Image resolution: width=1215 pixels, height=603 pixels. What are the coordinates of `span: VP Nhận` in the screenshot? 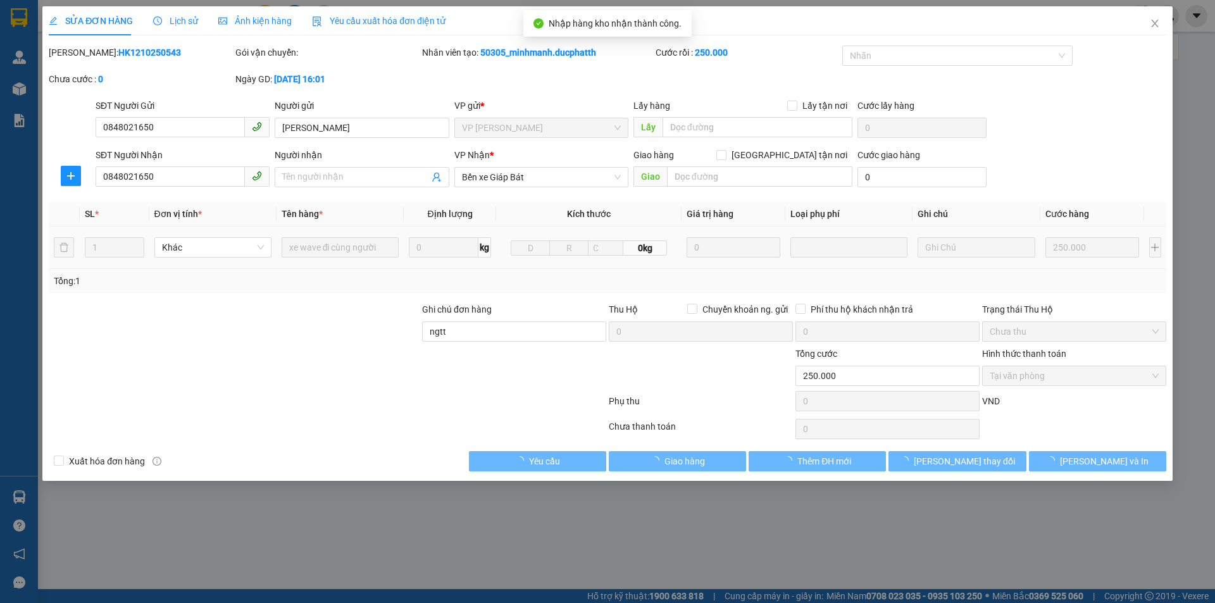 It's located at (472, 155).